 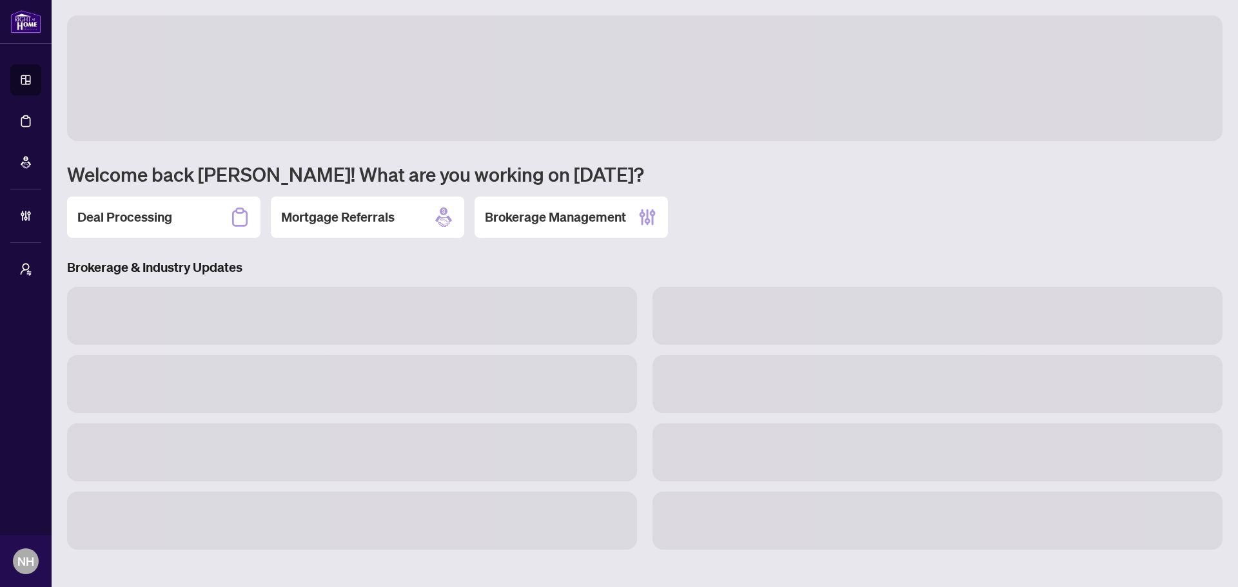 I want to click on h2: Deal Processing, so click(x=124, y=217).